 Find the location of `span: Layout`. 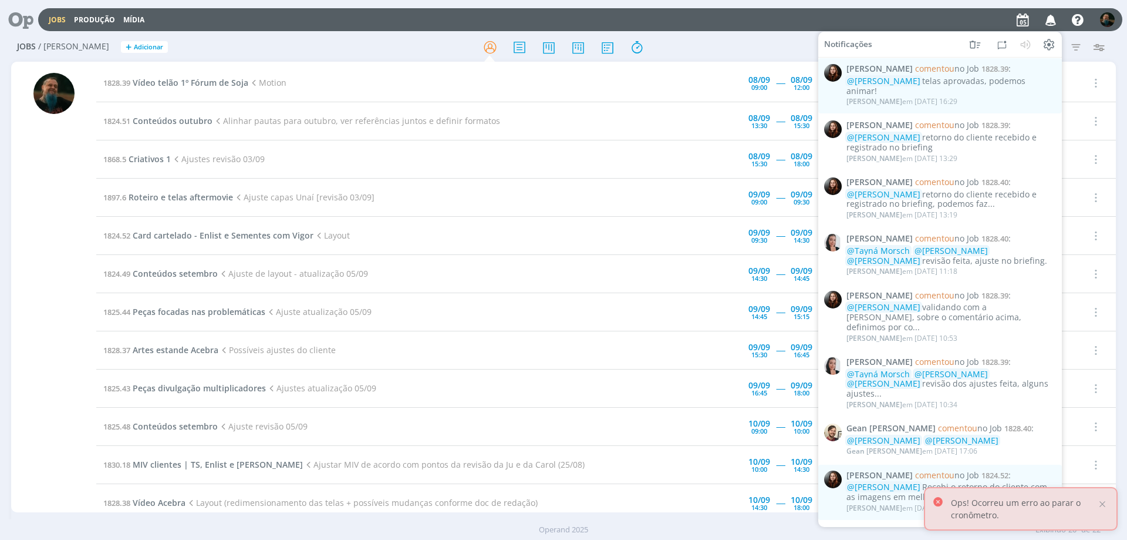

span: Layout is located at coordinates (332, 235).